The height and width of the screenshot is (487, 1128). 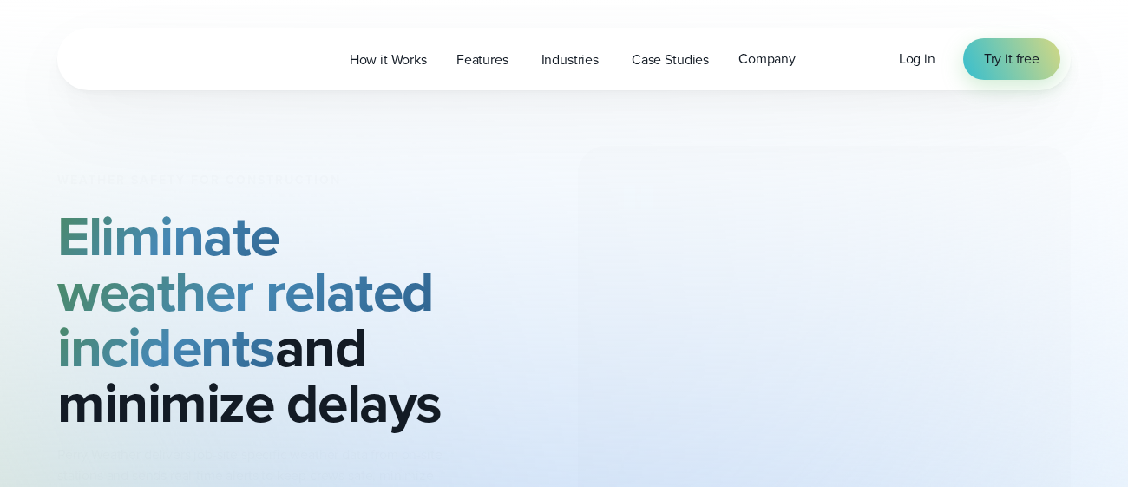 I want to click on span: Company, so click(x=767, y=59).